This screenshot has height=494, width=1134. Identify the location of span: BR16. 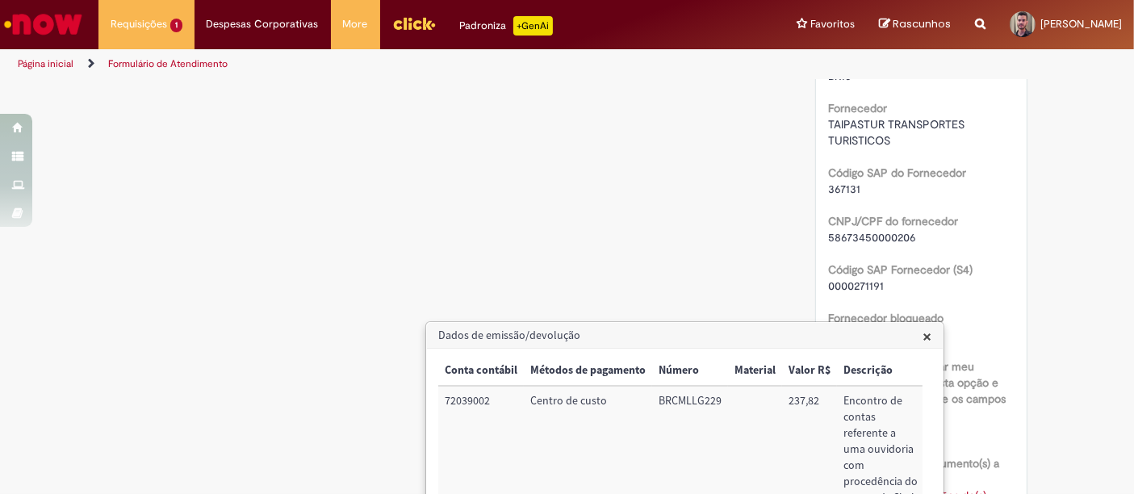
(839, 76).